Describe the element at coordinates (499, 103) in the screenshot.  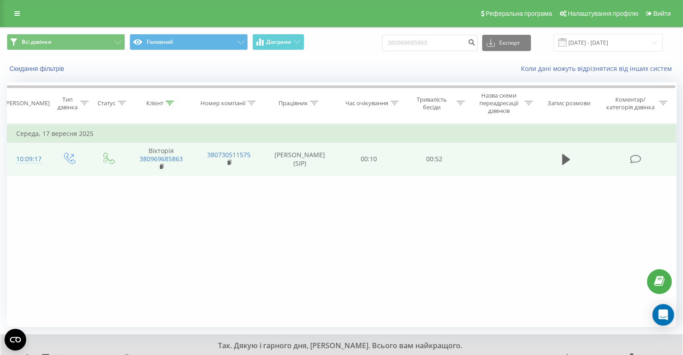
I see `div: Назва схеми переадресації дзвінків` at that location.